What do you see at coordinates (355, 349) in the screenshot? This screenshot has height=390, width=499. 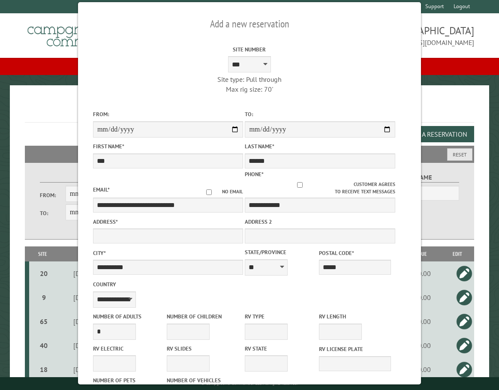 I see `label: RV License Plate` at bounding box center [355, 349].